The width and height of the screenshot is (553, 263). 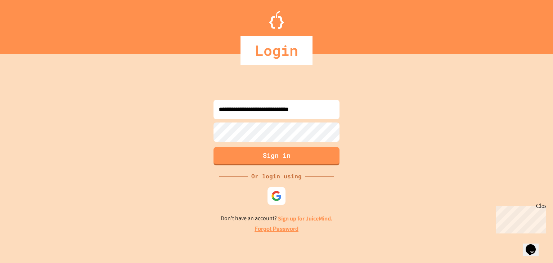 What do you see at coordinates (276, 196) in the screenshot?
I see `img: google-icon.svg` at bounding box center [276, 196].